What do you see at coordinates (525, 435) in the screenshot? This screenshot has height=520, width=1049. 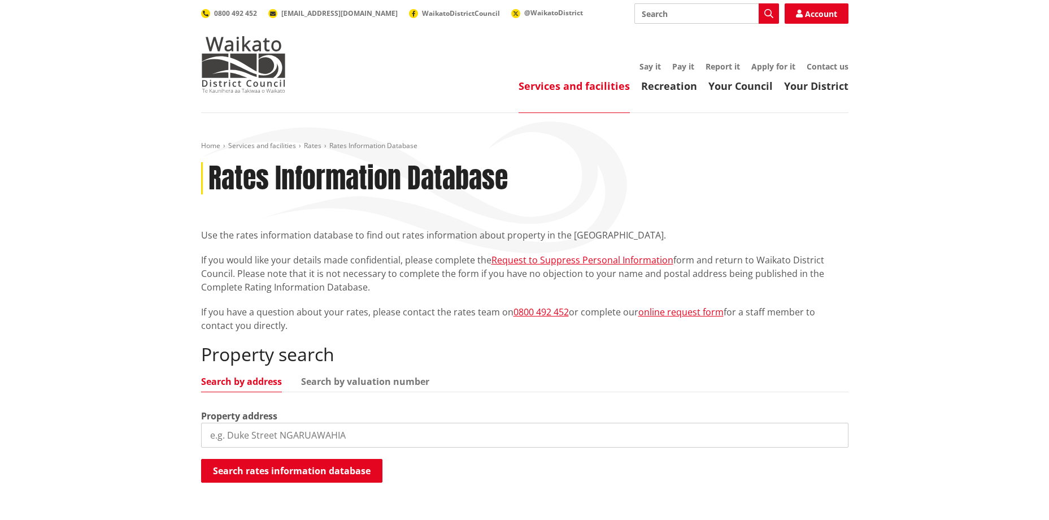 I see `input: e.g. Duke Street NGARUAWAHIA` at bounding box center [525, 435].